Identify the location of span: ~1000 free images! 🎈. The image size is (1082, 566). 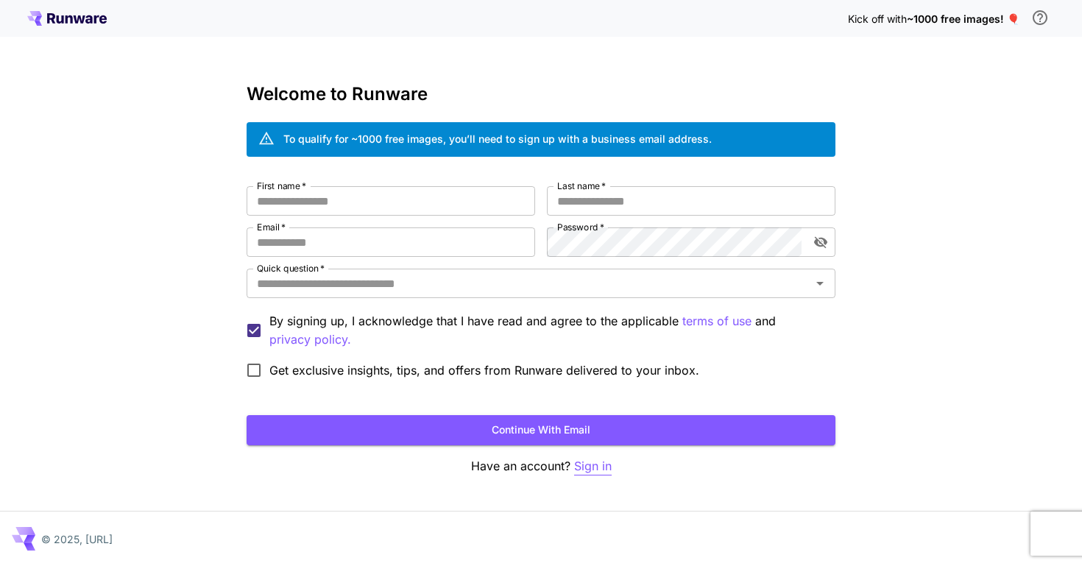
(963, 18).